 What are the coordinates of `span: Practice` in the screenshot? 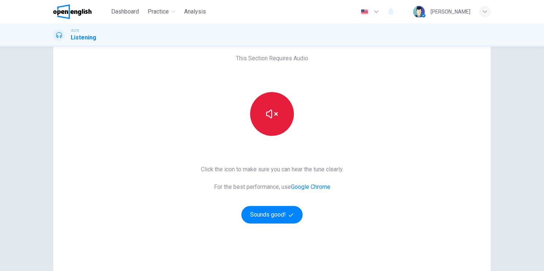 It's located at (158, 12).